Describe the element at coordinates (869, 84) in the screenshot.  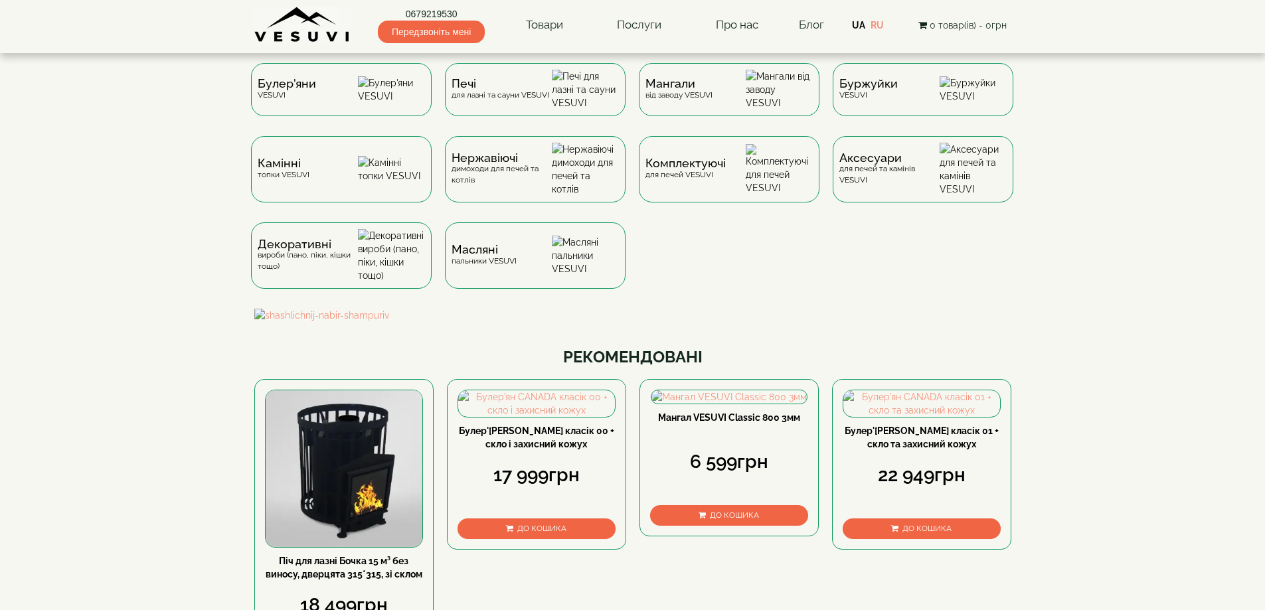
I see `span: Буржуйки` at that location.